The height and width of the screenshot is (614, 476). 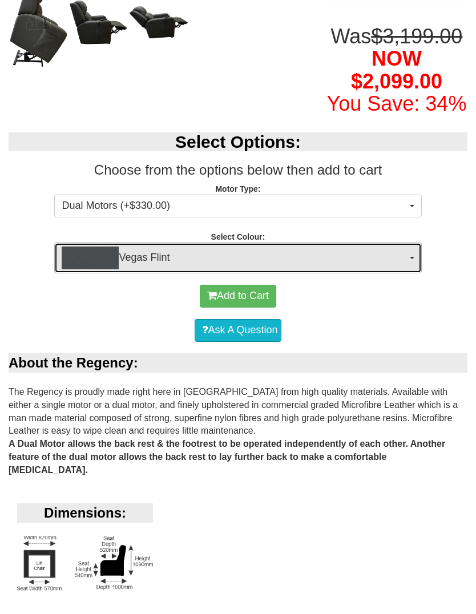 What do you see at coordinates (234, 258) in the screenshot?
I see `span: Vegas Flint` at bounding box center [234, 258].